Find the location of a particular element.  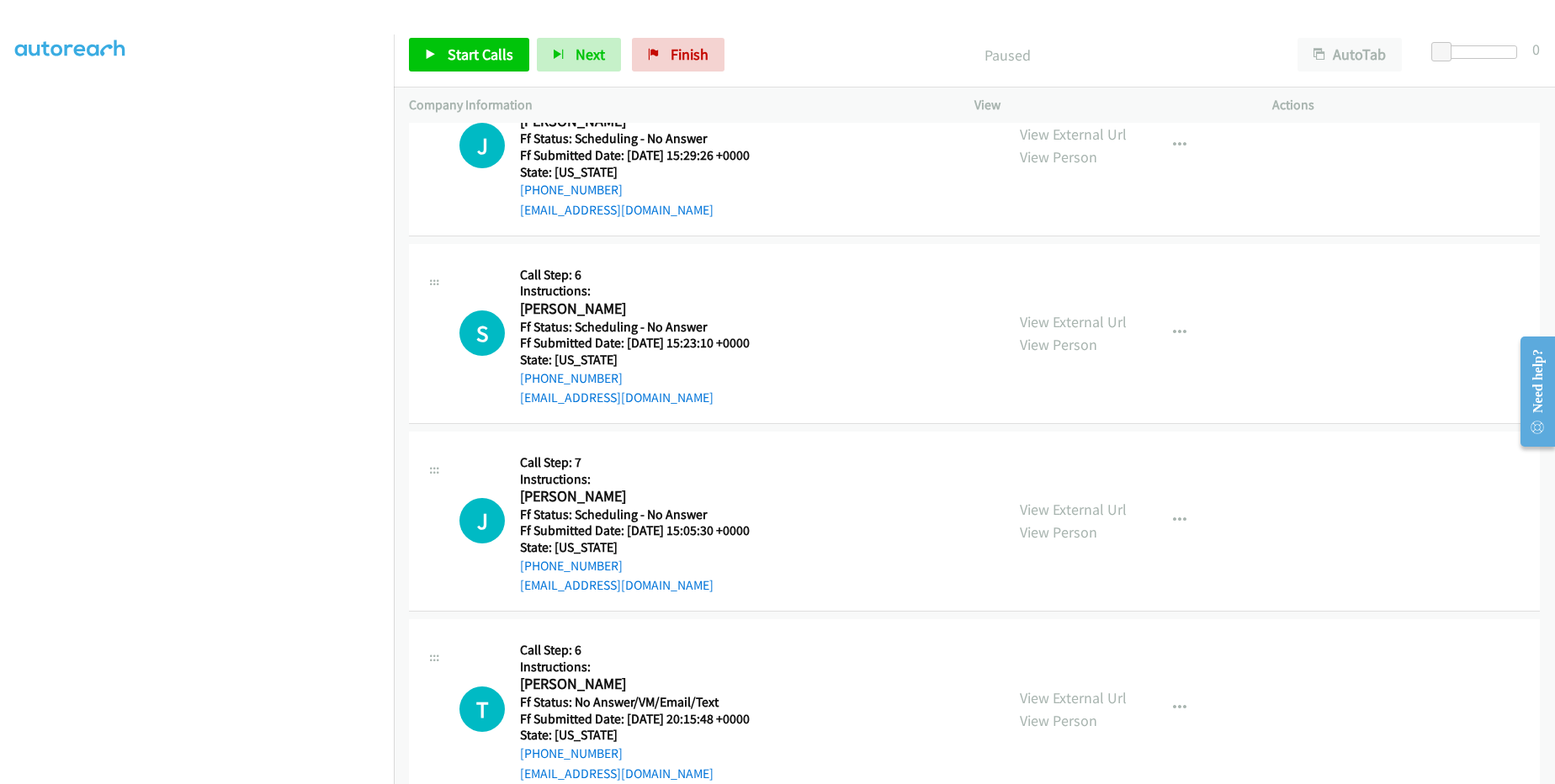

h5: Ff Status: No Answer/VM/Email/Text is located at coordinates (645, 703).